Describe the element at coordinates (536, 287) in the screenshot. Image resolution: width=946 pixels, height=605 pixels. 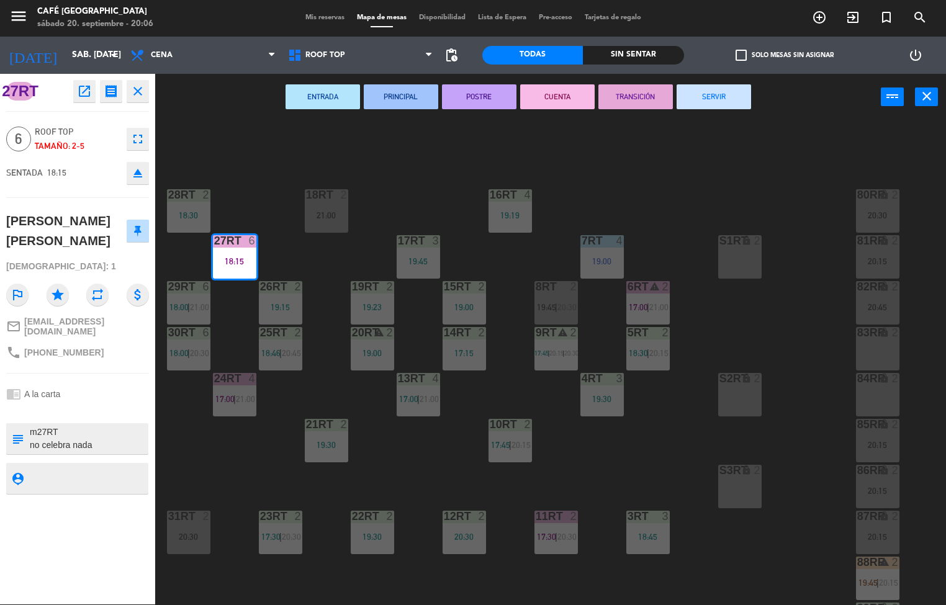
I see `div: 8RT` at that location.